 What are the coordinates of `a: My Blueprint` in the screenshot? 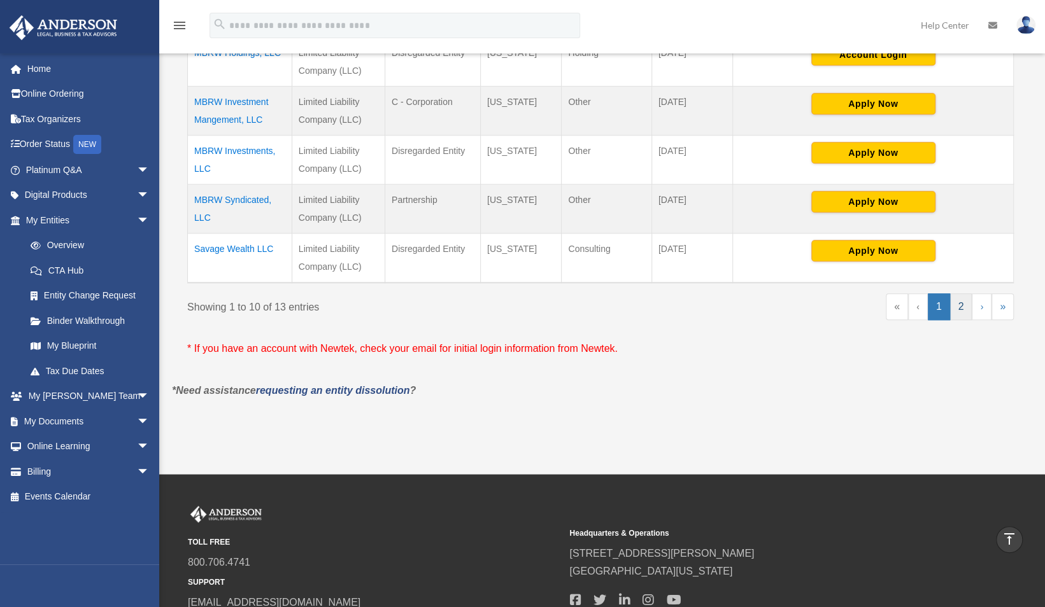 It's located at (90, 346).